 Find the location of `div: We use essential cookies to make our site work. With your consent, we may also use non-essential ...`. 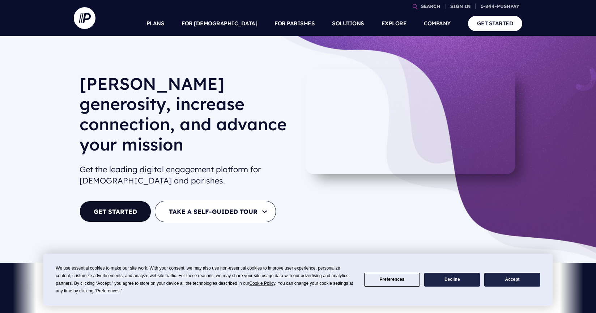

div: We use essential cookies to make our site work. With your consent, we may also use non-essential ... is located at coordinates (205, 279).